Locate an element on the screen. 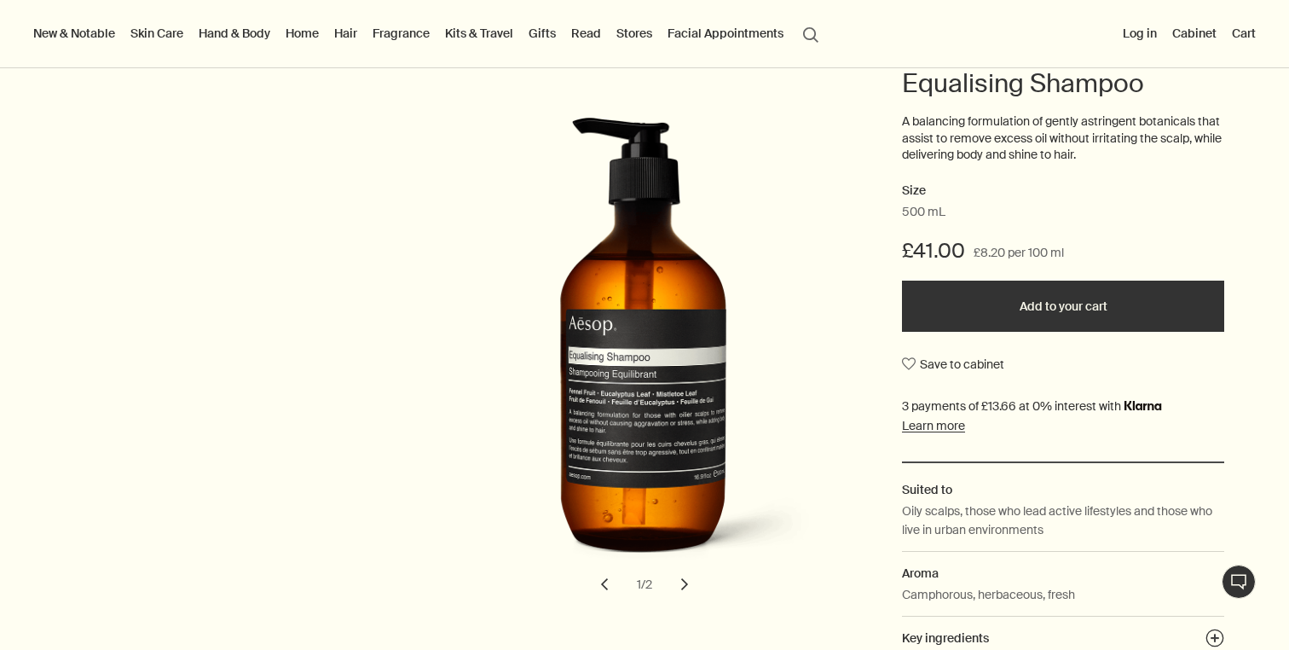 This screenshot has width=1289, height=650. a: Kits & Travel is located at coordinates (479, 33).